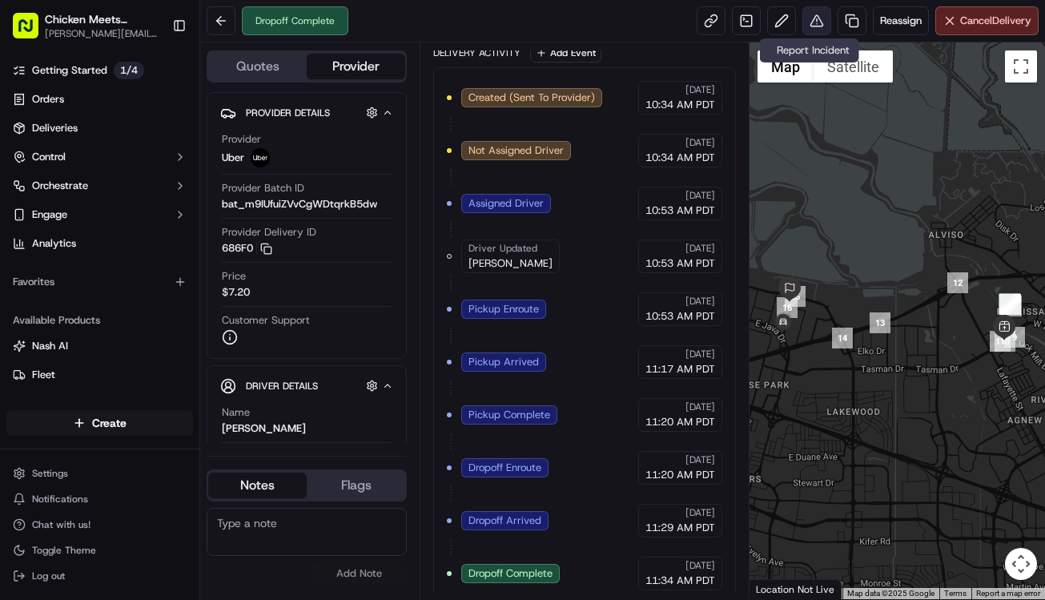 This screenshot has width=1045, height=600. What do you see at coordinates (307, 385) in the screenshot?
I see `button: Driver Details` at bounding box center [307, 385].